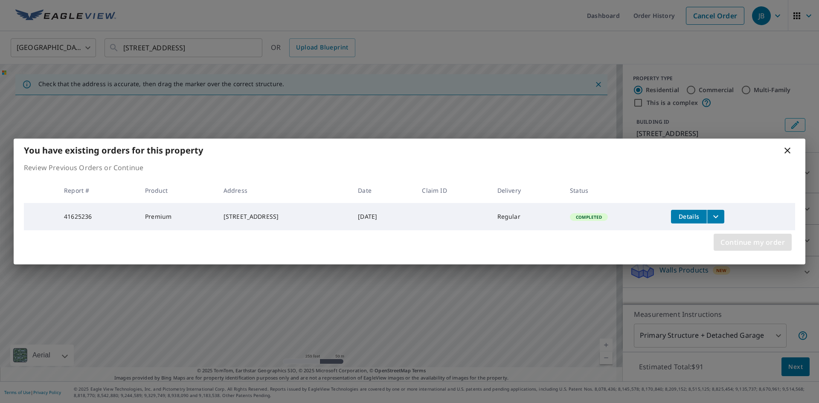 This screenshot has width=819, height=403. What do you see at coordinates (752, 242) in the screenshot?
I see `button: Continue my order` at bounding box center [752, 242].